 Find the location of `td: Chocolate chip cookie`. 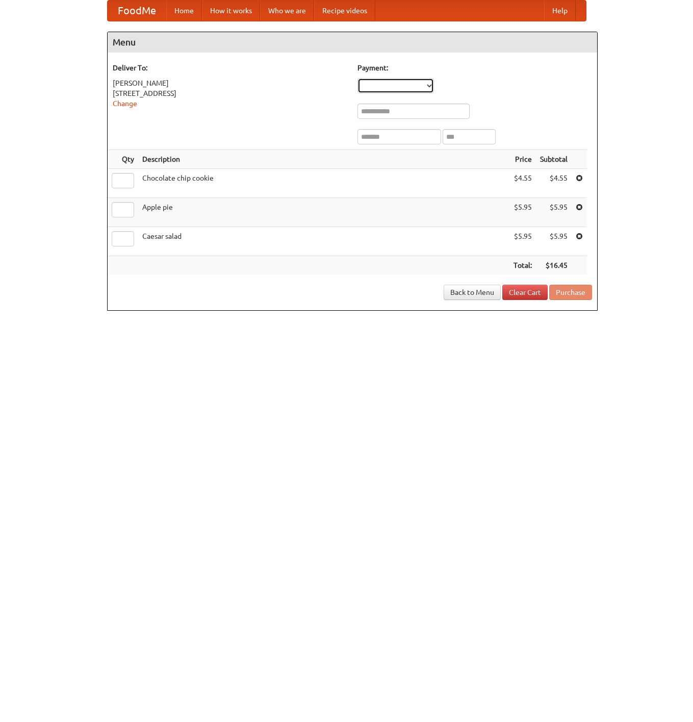

td: Chocolate chip cookie is located at coordinates (324, 183).